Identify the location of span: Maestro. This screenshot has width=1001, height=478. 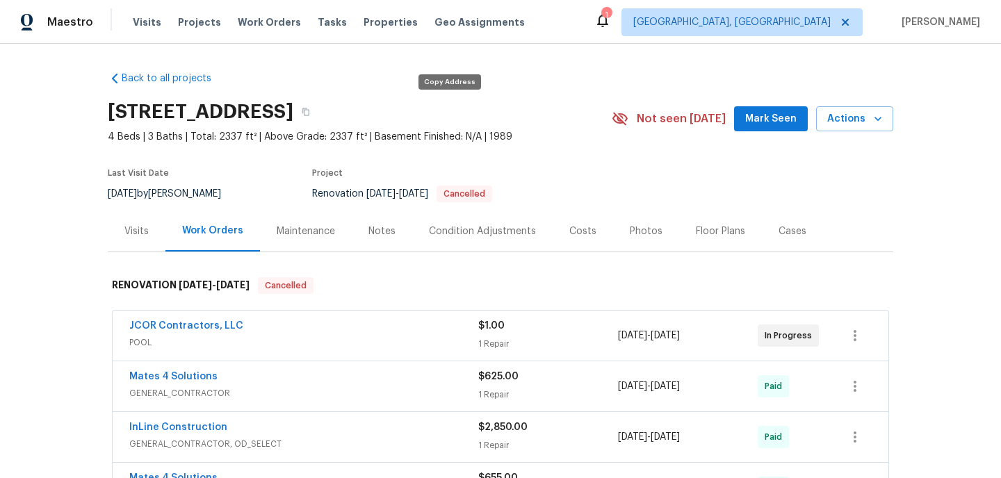
(70, 22).